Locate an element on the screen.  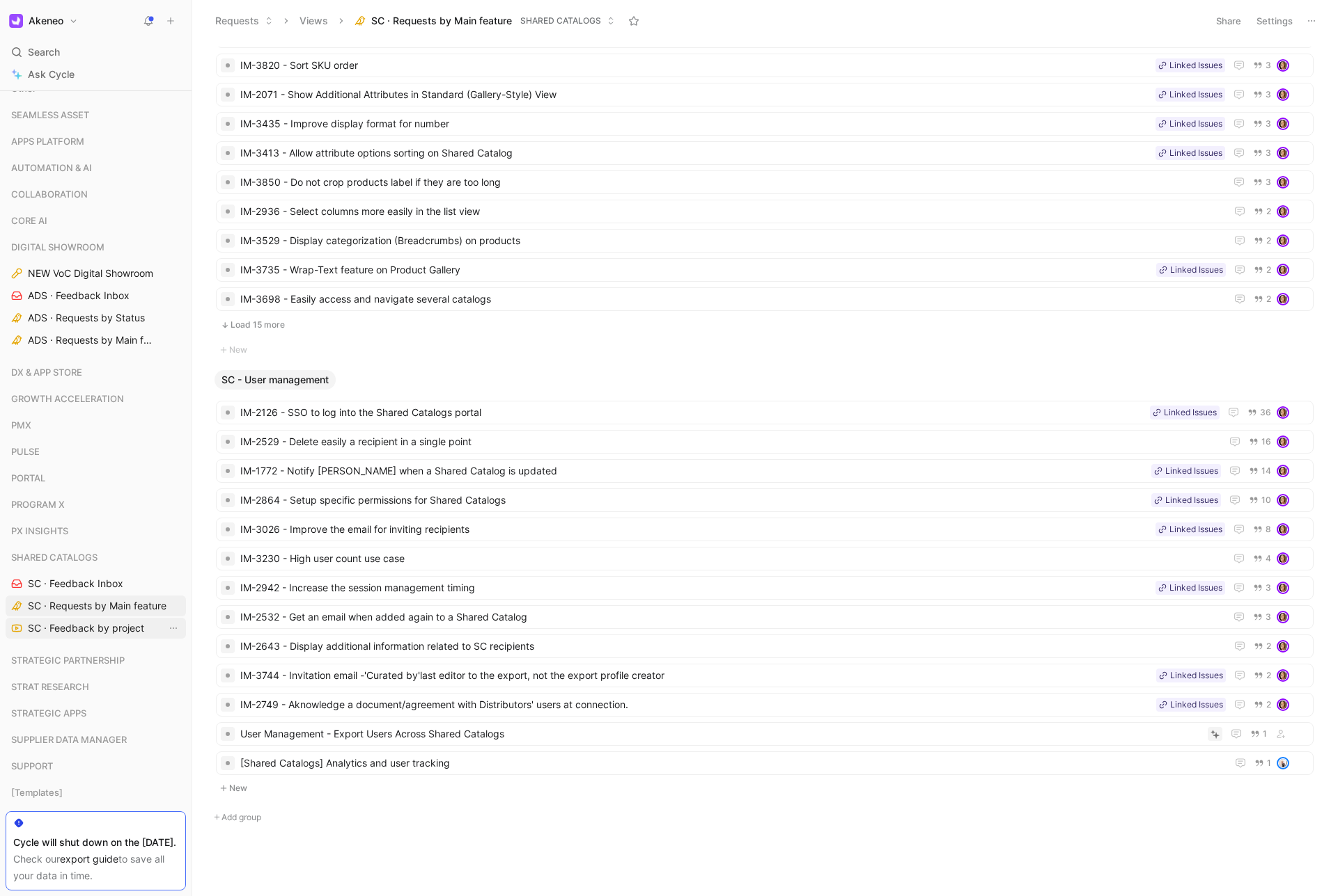
span: STRATEGIC APPS is located at coordinates (49, 713).